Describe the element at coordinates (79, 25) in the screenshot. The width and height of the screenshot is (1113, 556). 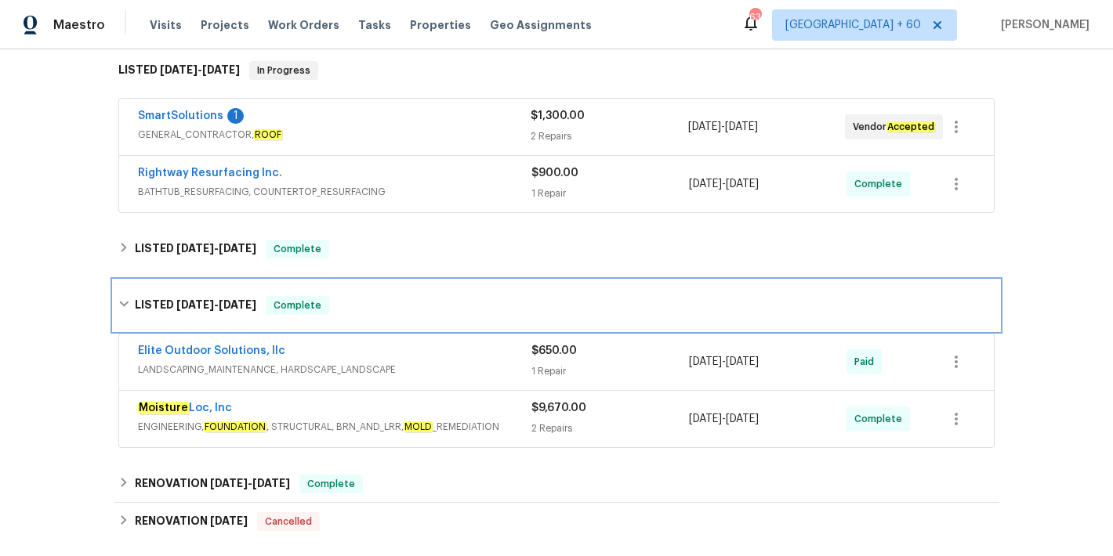
I see `span: Maestro` at that location.